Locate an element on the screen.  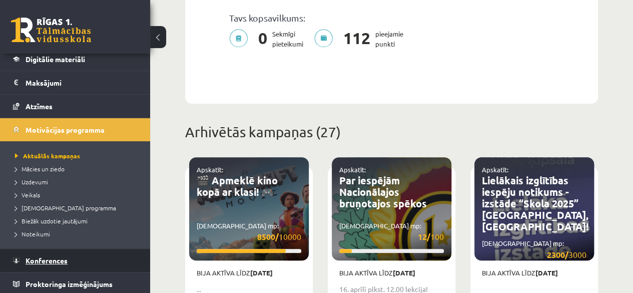
strong: 8500/ is located at coordinates (268, 236).